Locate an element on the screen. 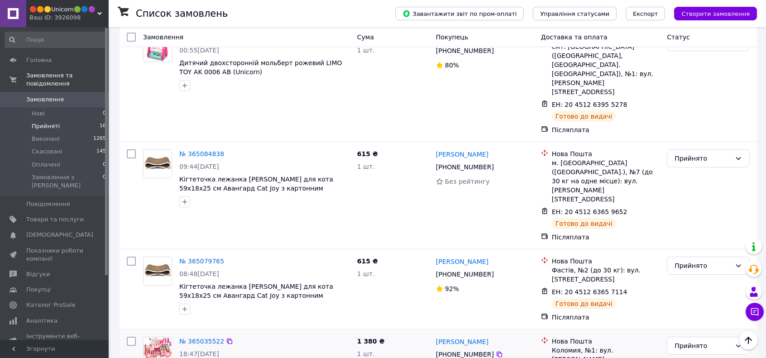  span: Експорт is located at coordinates (646, 14).